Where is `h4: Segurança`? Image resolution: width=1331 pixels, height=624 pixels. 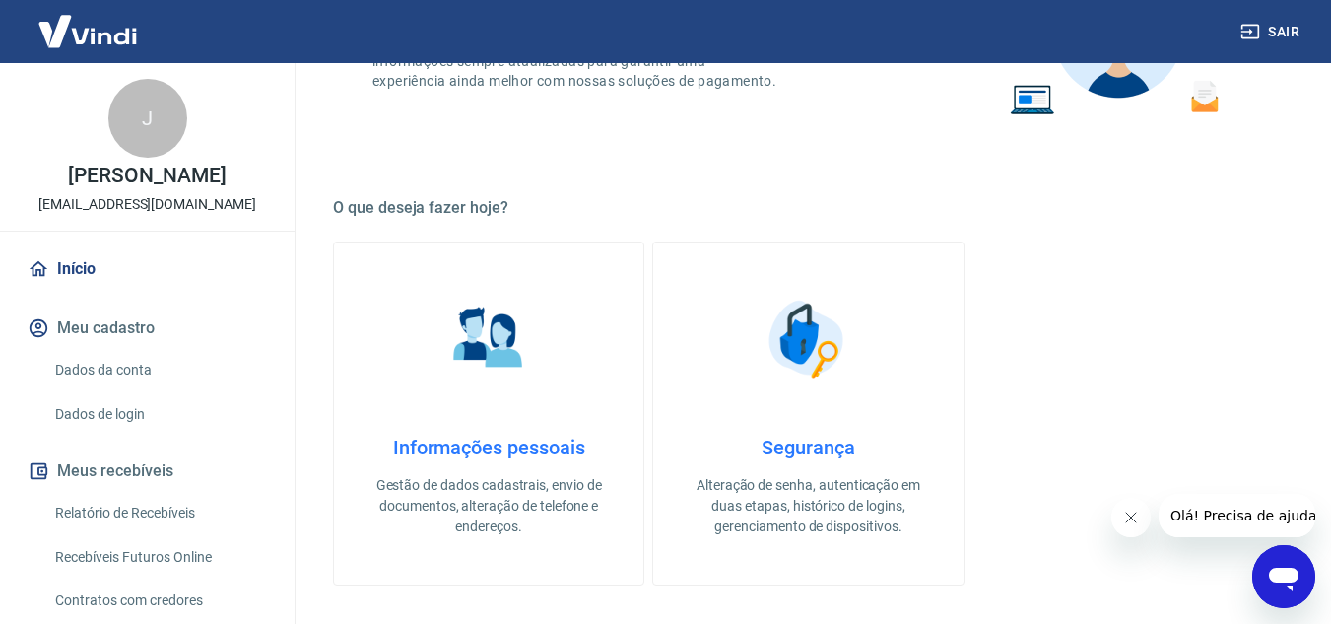
h4: Segurança is located at coordinates (808, 447).